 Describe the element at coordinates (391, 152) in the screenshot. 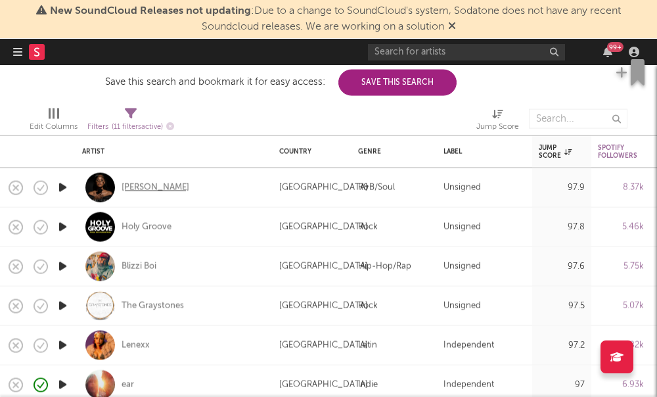

I see `div: Genre` at that location.